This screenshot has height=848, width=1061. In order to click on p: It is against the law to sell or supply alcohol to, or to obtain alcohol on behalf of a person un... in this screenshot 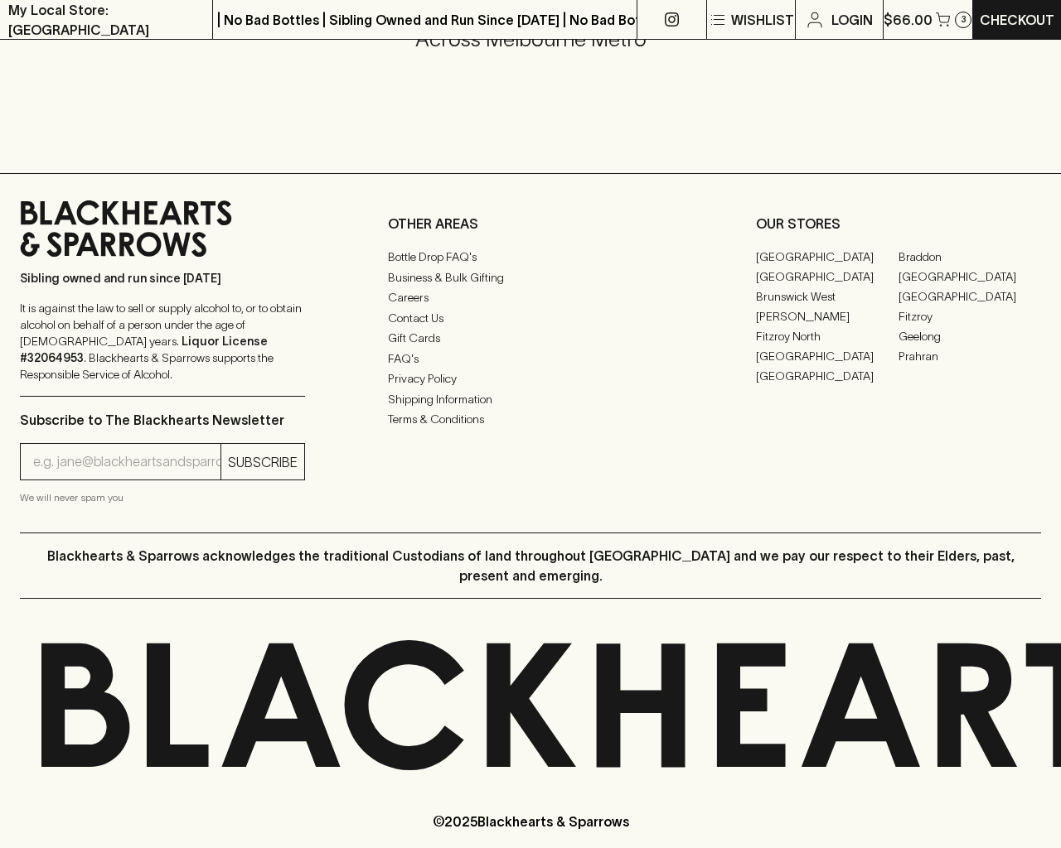, I will do `click(162, 341)`.